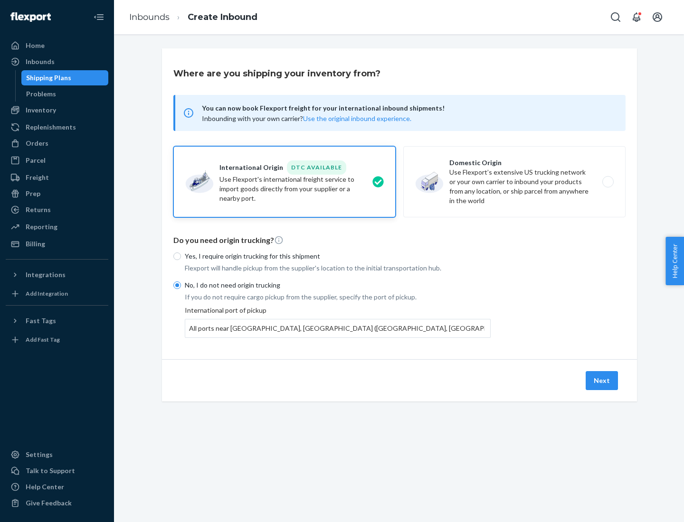 This screenshot has height=522, width=684. I want to click on a: Prep, so click(57, 194).